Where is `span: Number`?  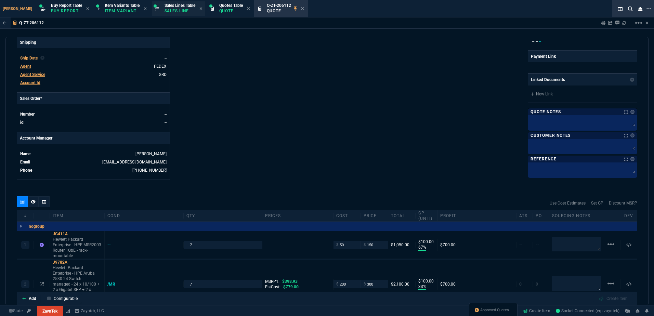
span: Number is located at coordinates (27, 114).